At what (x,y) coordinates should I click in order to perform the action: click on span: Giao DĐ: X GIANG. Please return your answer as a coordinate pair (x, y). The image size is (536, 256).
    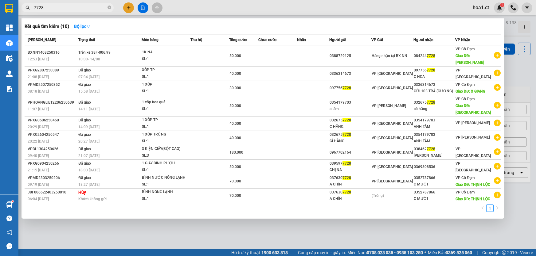
    Looking at the image, I should click on (470, 92).